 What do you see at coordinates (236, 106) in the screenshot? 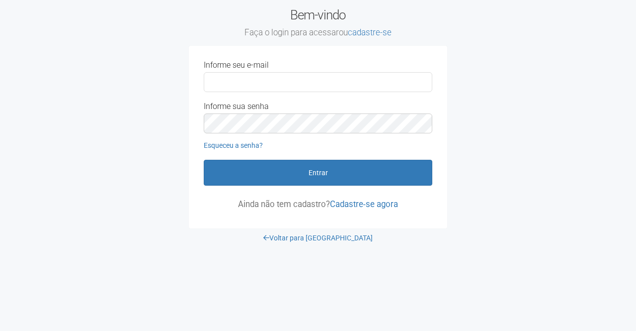
I see `label: Informe sua senha` at bounding box center [236, 106].